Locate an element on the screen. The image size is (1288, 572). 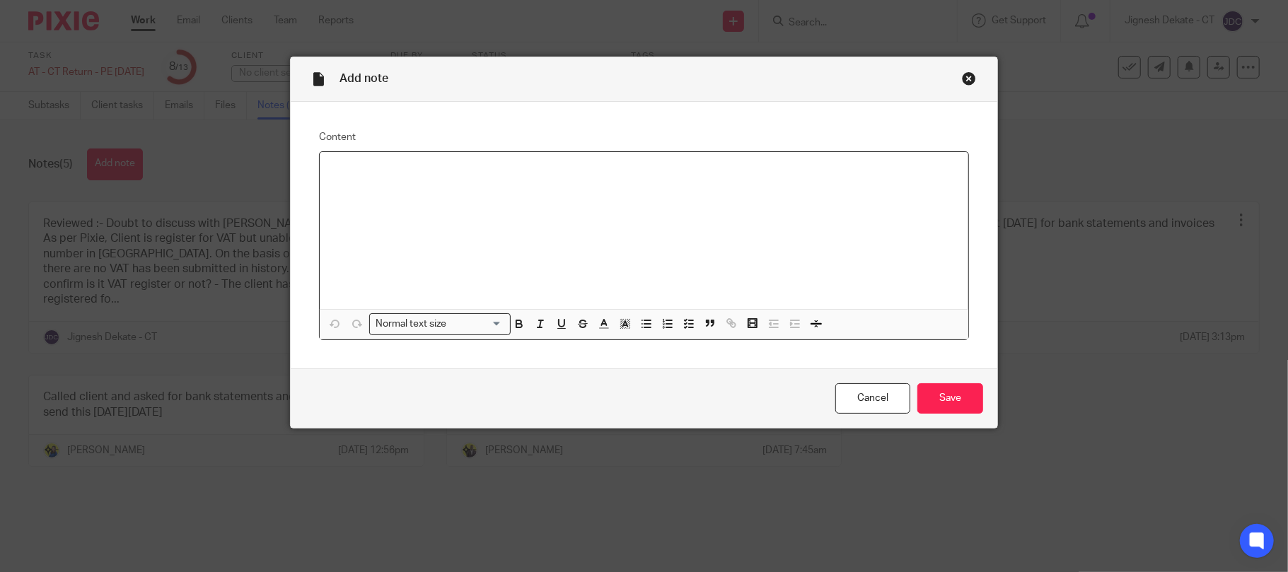
span: Add note is located at coordinates (364, 79).